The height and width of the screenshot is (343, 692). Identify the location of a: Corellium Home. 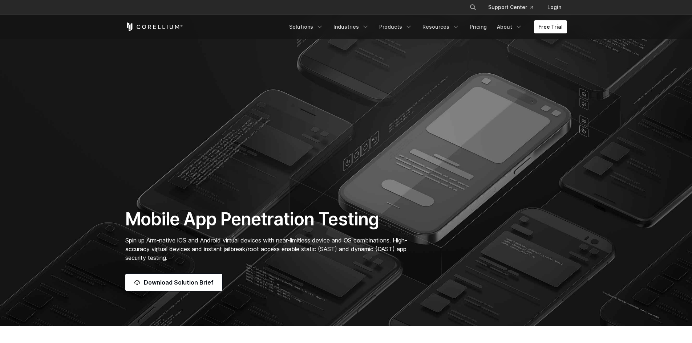
(154, 27).